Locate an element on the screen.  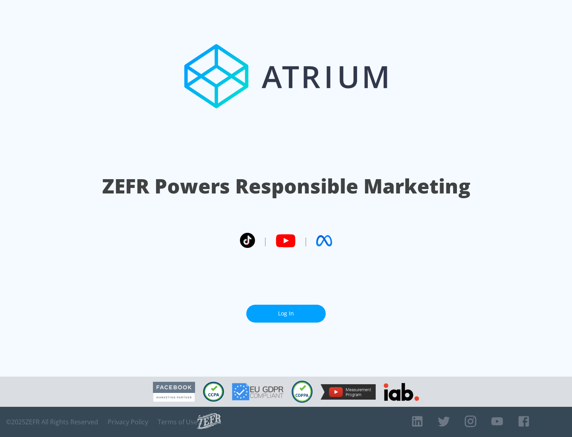
img: YouTube Measurement Program is located at coordinates (348, 391).